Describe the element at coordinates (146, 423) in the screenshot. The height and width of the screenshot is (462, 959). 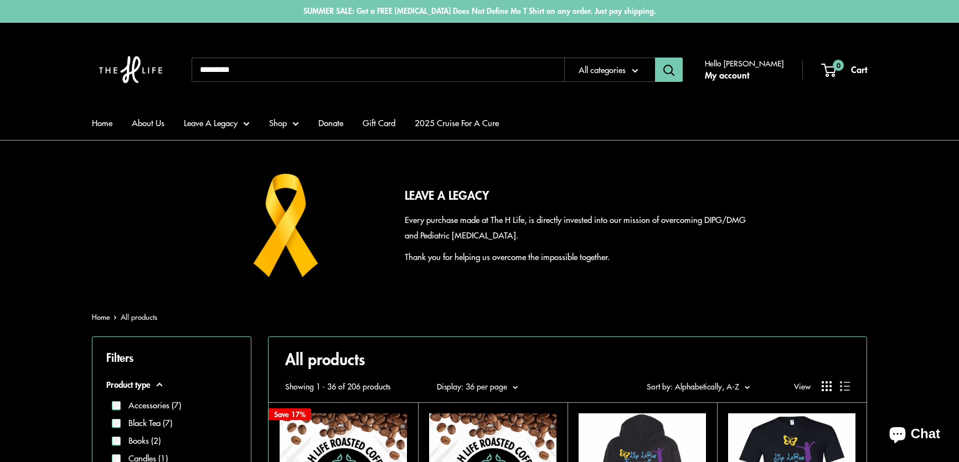
I see `label: Black Tea (7)` at that location.